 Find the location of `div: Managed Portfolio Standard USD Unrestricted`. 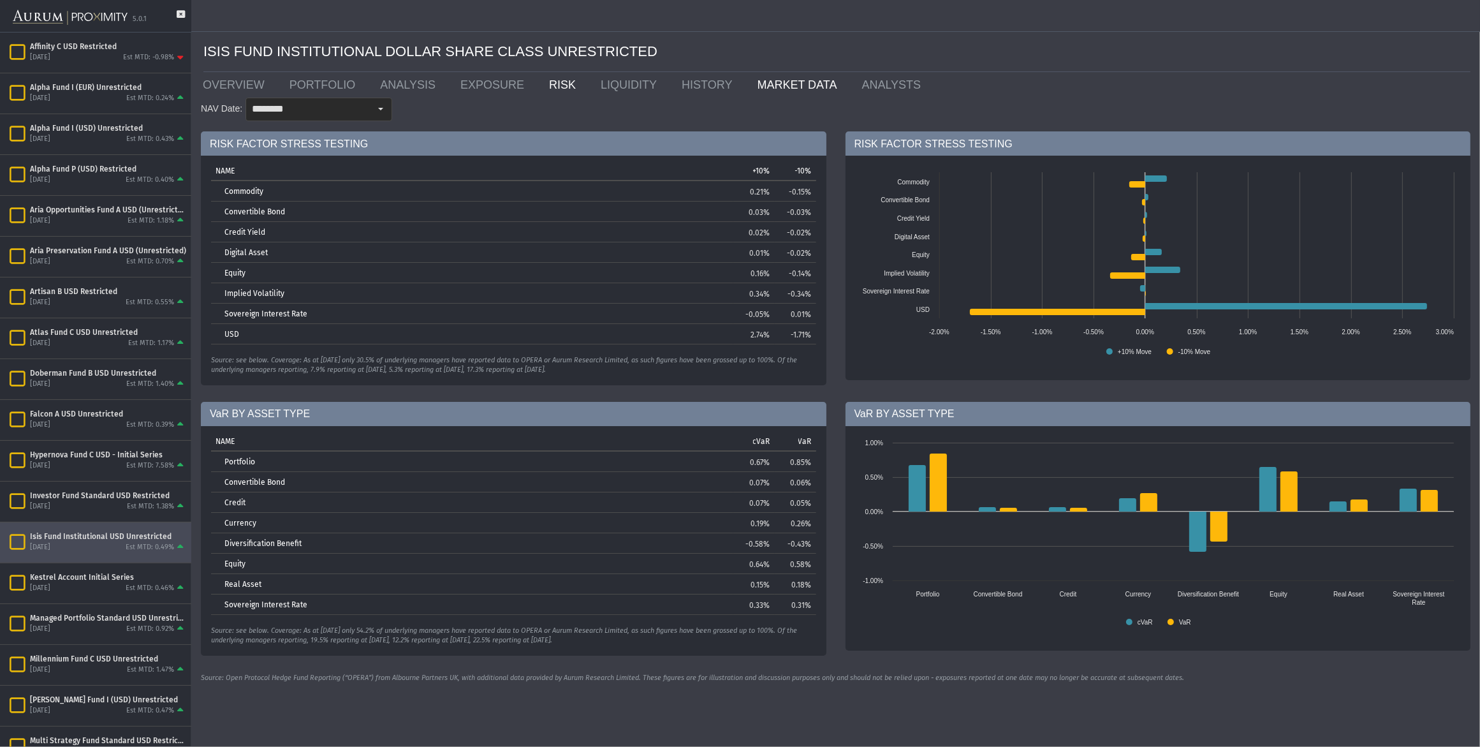

div: Managed Portfolio Standard USD Unrestricted is located at coordinates (108, 618).